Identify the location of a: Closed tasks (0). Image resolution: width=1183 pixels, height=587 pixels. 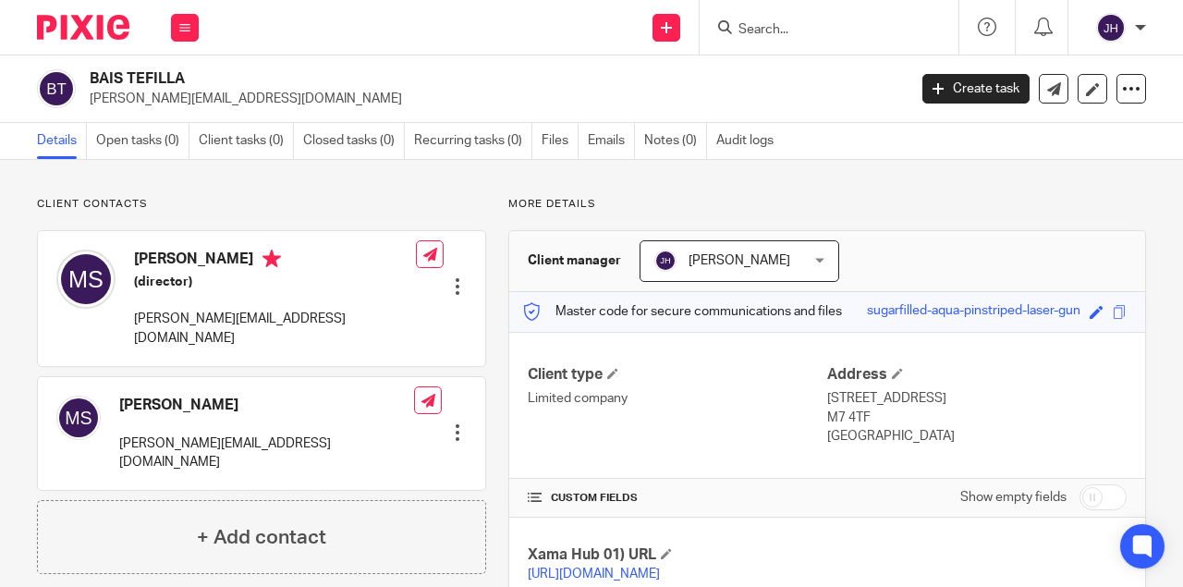
(354, 140).